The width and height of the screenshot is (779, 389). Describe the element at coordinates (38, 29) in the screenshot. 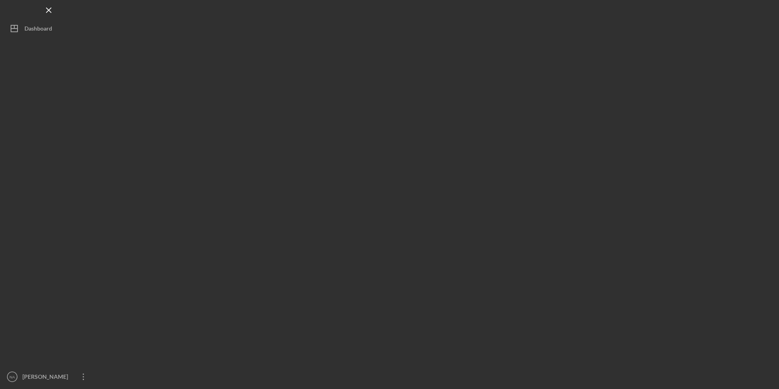

I see `div: Dashboard` at that location.